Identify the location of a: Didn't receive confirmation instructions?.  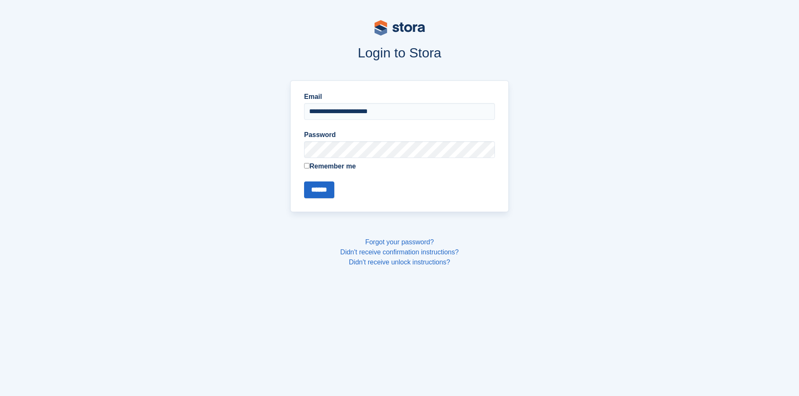
(399, 252).